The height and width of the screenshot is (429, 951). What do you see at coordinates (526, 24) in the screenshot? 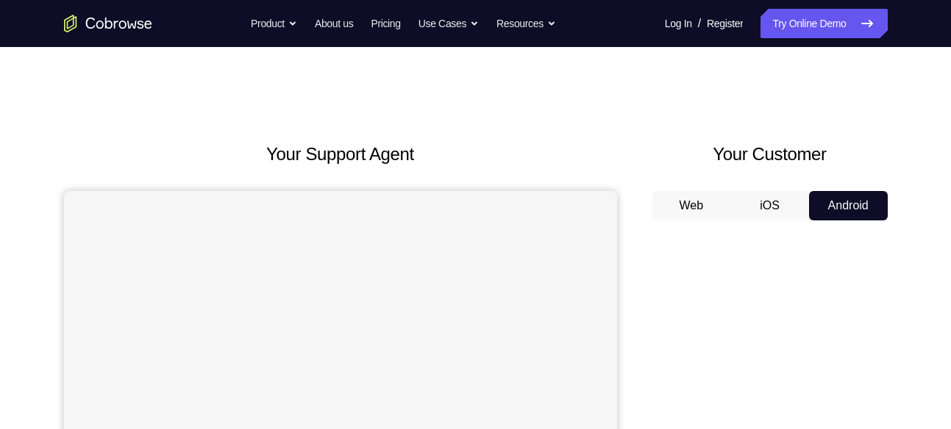
I see `button: Resources` at bounding box center [526, 24].